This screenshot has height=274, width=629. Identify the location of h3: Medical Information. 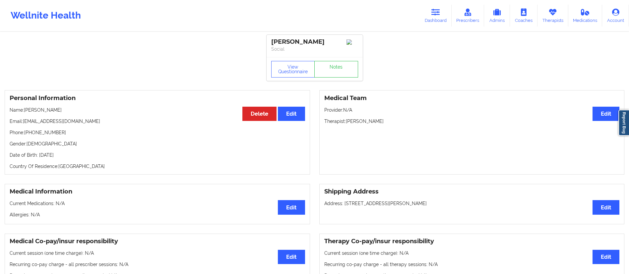
(157, 192).